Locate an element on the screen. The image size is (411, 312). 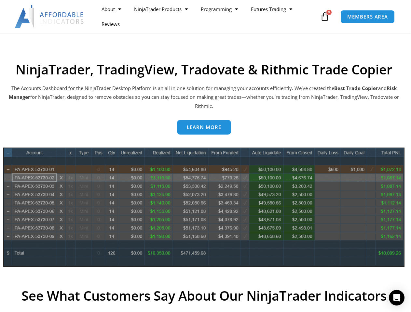
img: wideview8 28 2 | Affordable Indicators – NinjaTrader is located at coordinates (204, 208).